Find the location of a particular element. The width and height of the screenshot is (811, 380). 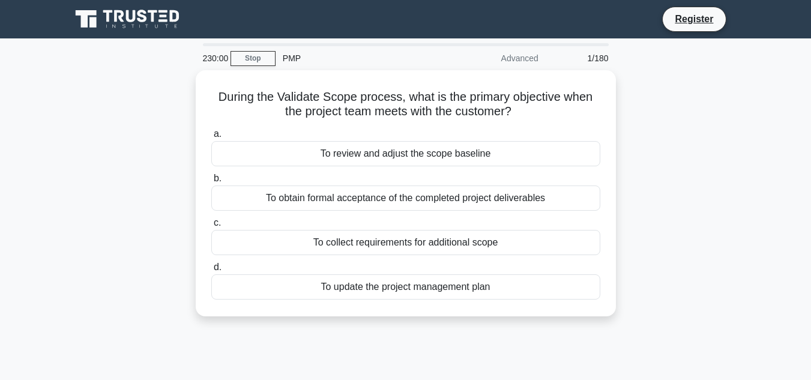

a: Register is located at coordinates (694, 19).